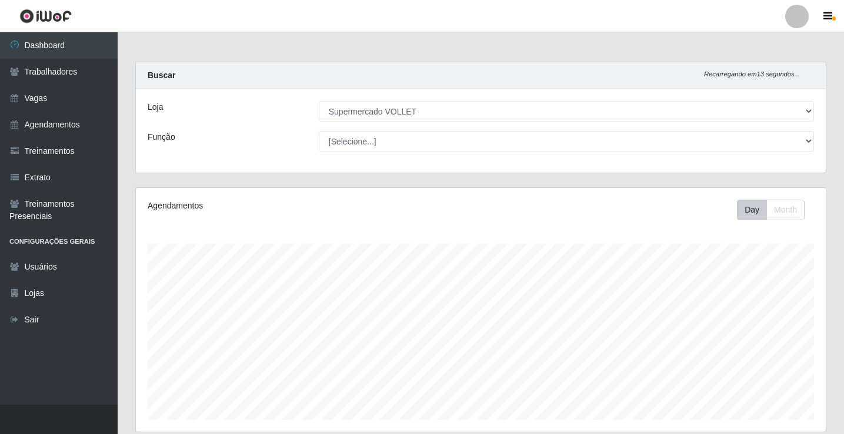 The width and height of the screenshot is (844, 434). I want to click on button: Month, so click(785, 210).